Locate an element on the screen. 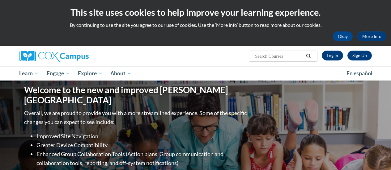 This screenshot has width=391, height=170. a: About is located at coordinates (121, 74).